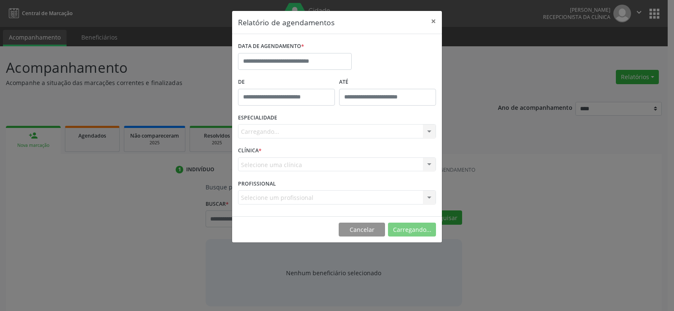 This screenshot has height=311, width=674. What do you see at coordinates (257, 184) in the screenshot?
I see `label: PROFISSIONAL` at bounding box center [257, 184].